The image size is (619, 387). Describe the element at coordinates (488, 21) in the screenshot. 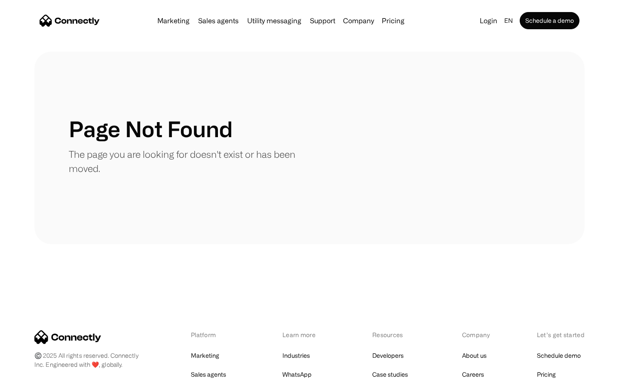

I see `a: Login` at that location.